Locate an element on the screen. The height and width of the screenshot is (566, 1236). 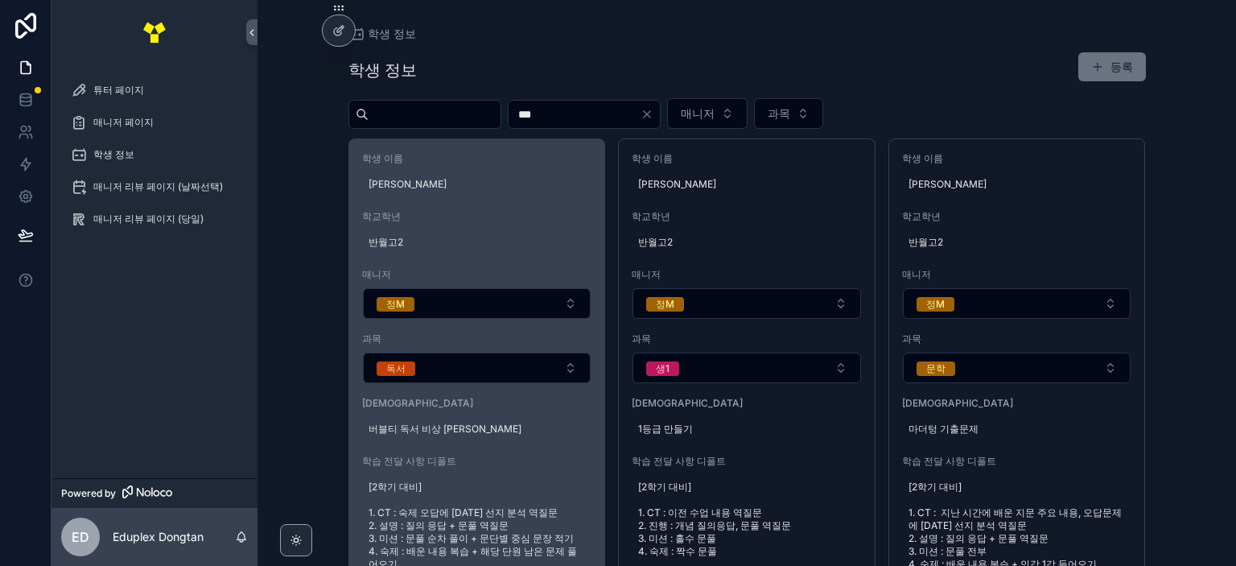
span: 튜터 페이지 is located at coordinates (118, 90).